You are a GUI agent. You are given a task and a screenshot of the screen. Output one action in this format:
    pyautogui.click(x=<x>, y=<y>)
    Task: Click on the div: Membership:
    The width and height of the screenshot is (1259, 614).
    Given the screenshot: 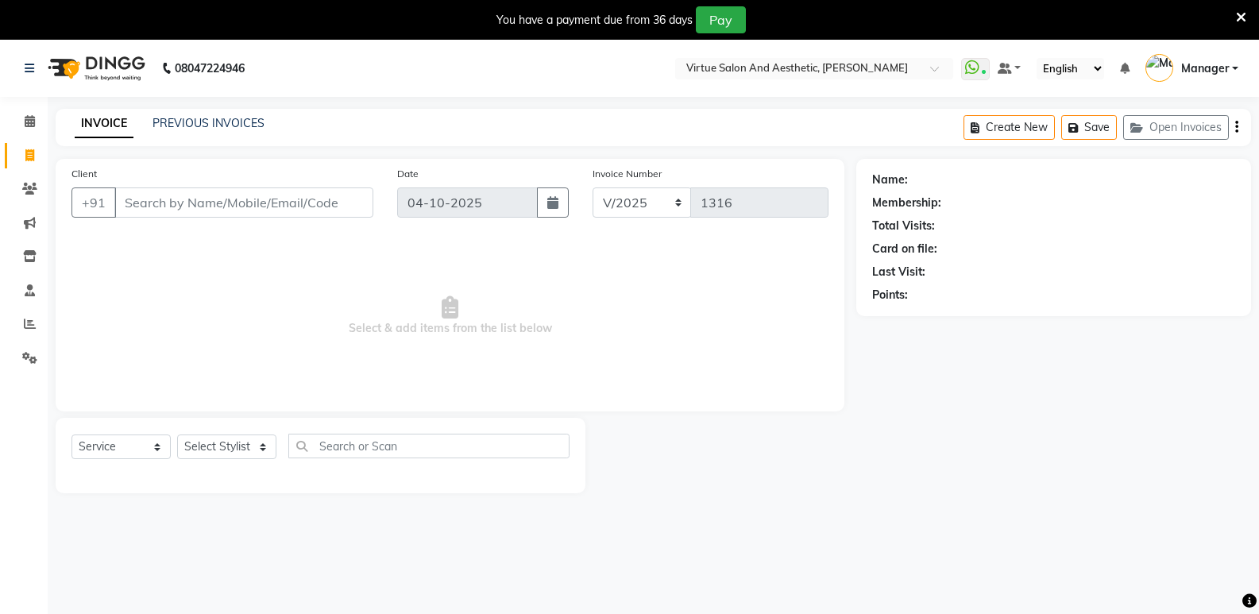 What is the action you would take?
    pyautogui.click(x=906, y=203)
    